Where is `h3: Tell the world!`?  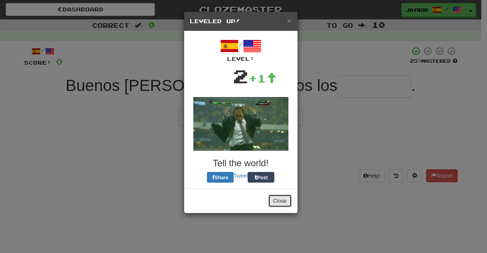 h3: Tell the world! is located at coordinates (241, 163).